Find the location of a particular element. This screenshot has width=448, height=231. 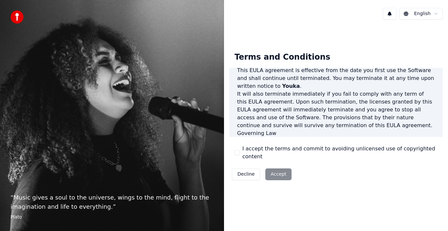

button: Decline is located at coordinates (246, 174).